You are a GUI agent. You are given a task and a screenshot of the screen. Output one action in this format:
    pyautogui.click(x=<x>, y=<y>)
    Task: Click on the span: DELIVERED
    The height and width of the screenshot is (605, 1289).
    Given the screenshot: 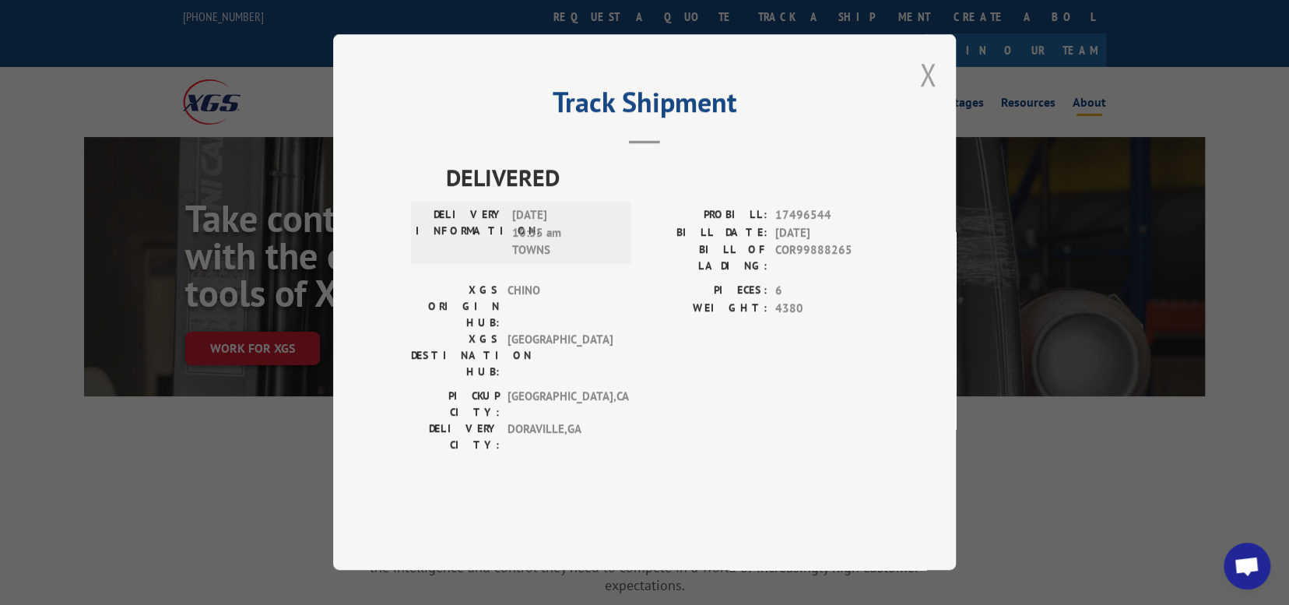 What is the action you would take?
    pyautogui.click(x=661, y=177)
    